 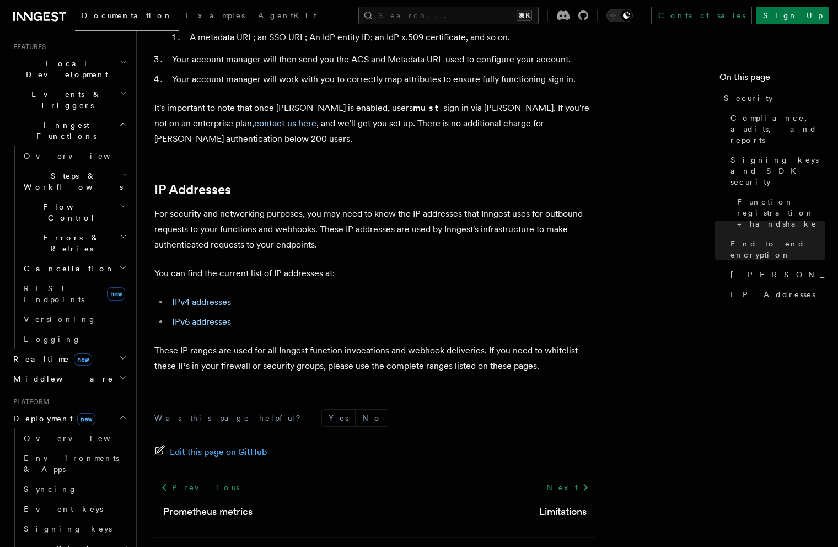 I want to click on a: Versioning, so click(x=74, y=319).